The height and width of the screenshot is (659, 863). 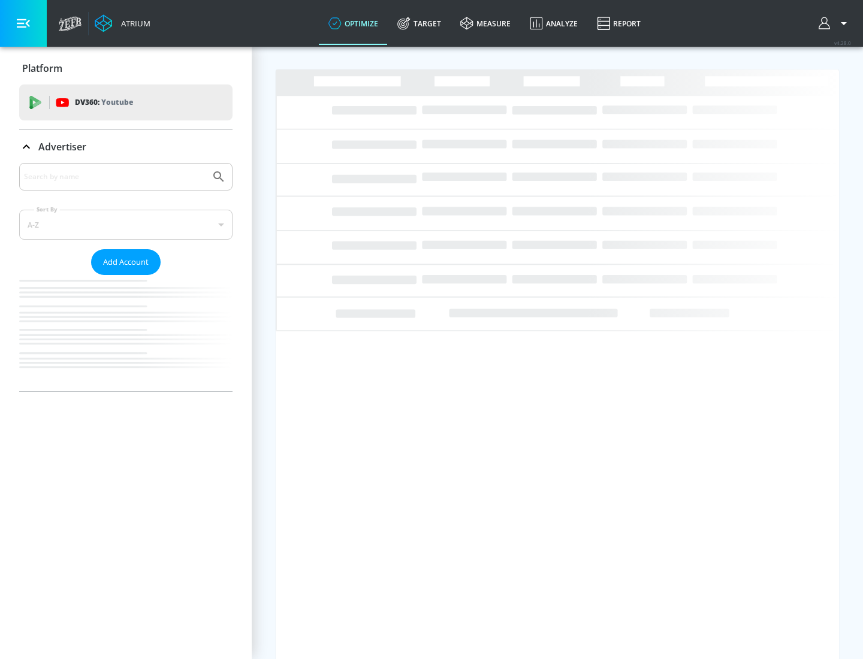 What do you see at coordinates (126, 102) in the screenshot?
I see `div: DV360: Youtube` at bounding box center [126, 102].